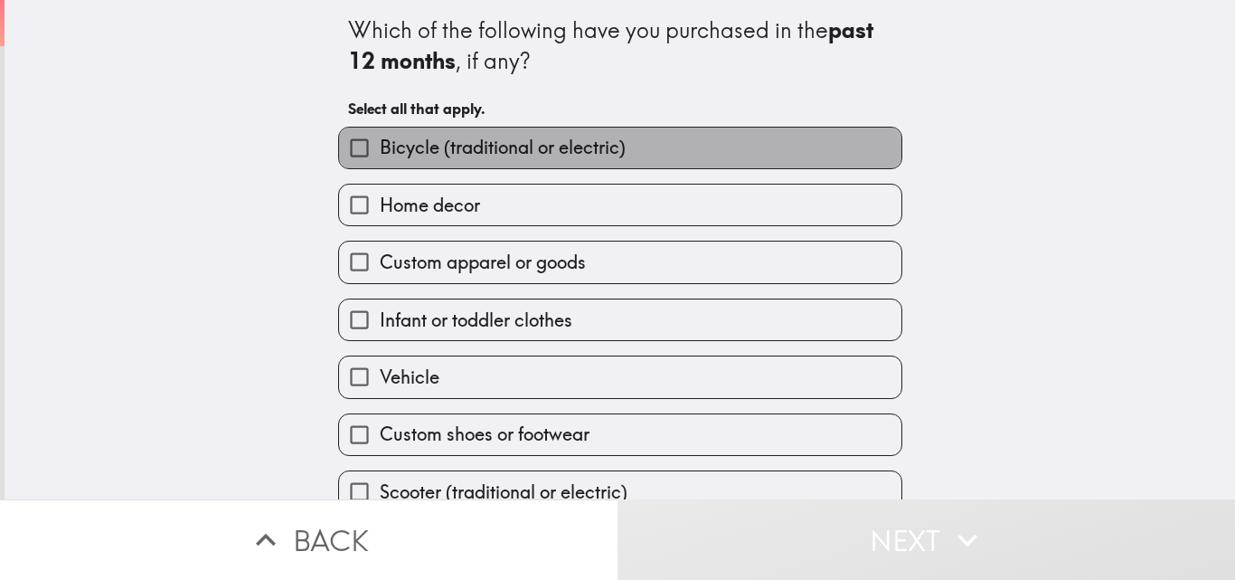 This screenshot has width=1235, height=580. What do you see at coordinates (476, 320) in the screenshot?
I see `span: Infant or toddler clothes` at bounding box center [476, 320].